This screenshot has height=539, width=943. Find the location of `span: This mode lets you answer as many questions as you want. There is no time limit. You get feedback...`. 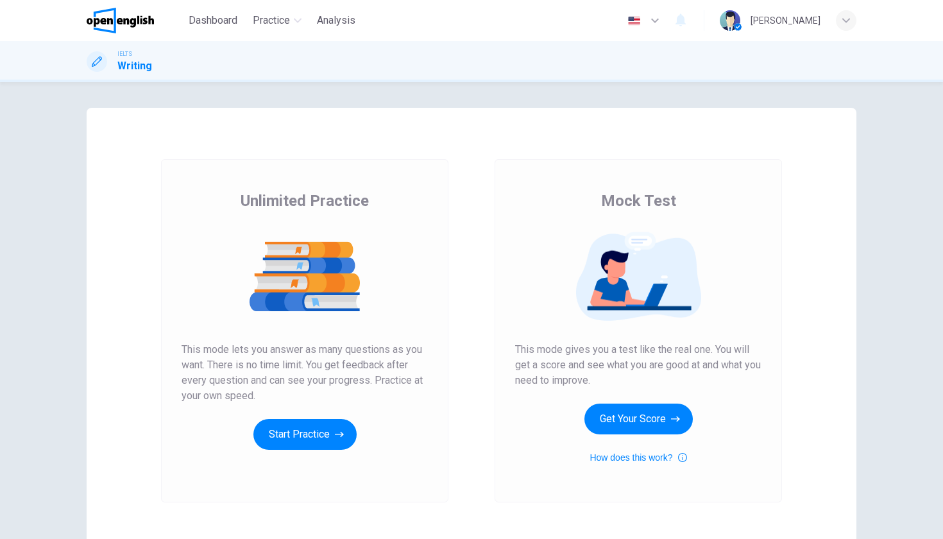

span: This mode lets you answer as many questions as you want. There is no time limit. You get feedback... is located at coordinates (305, 373).